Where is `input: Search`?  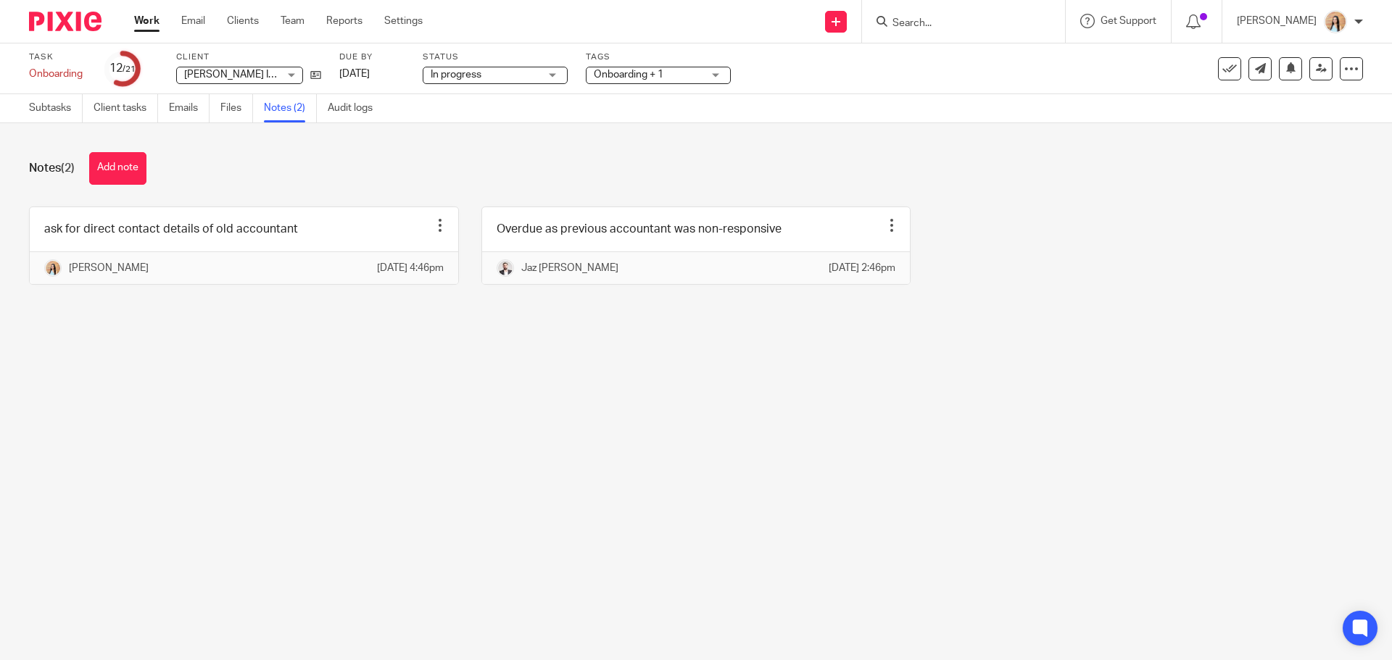 input: Search is located at coordinates (956, 24).